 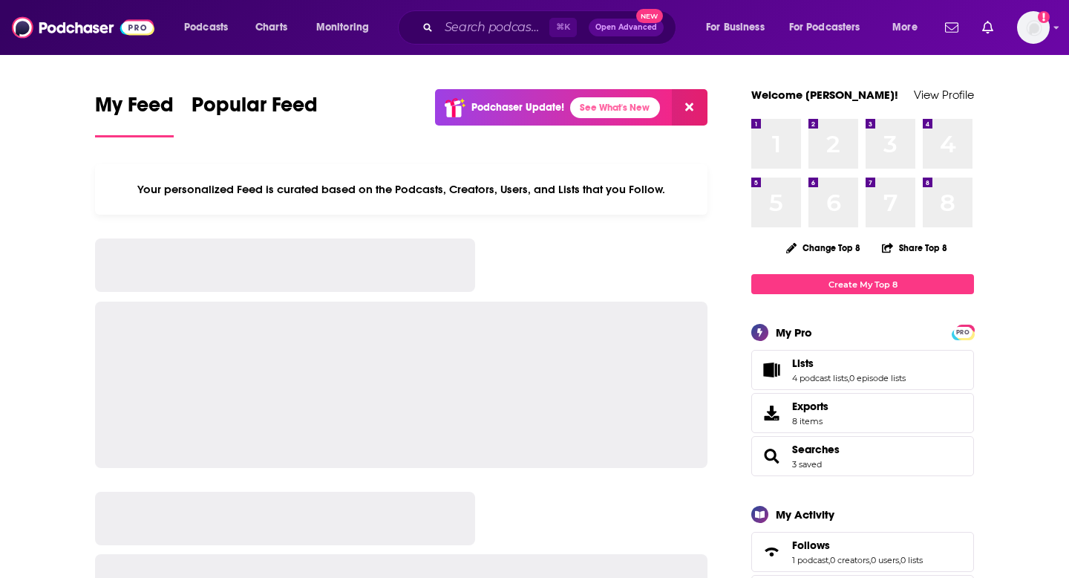 What do you see at coordinates (794, 332) in the screenshot?
I see `div: My Pro` at bounding box center [794, 332].